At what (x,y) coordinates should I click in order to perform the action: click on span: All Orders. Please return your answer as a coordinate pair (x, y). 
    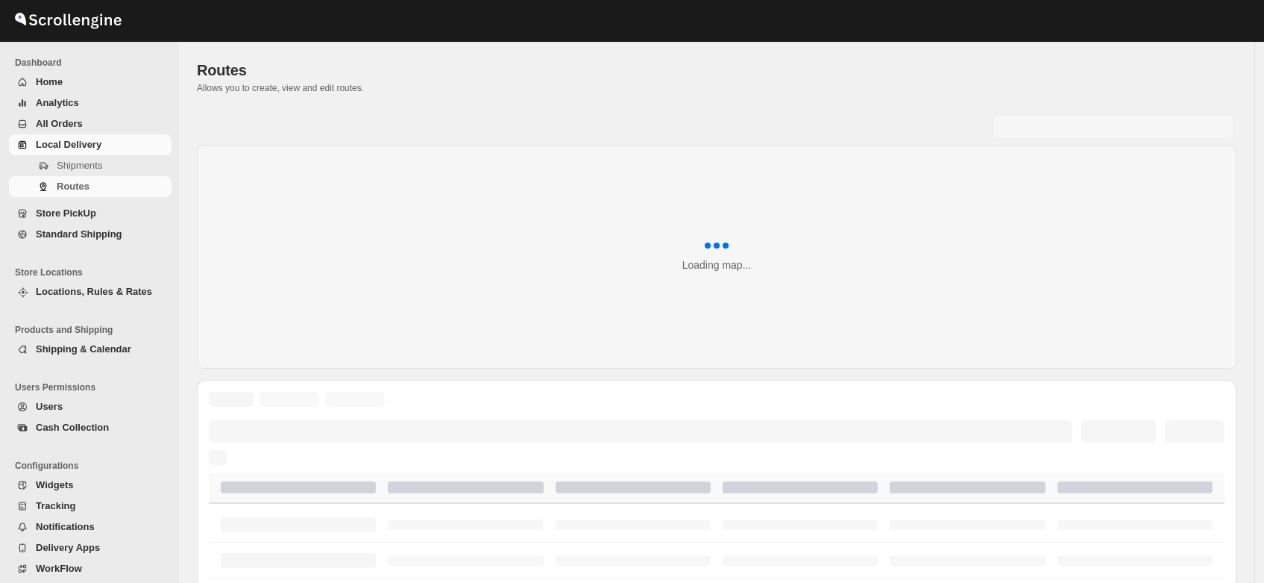
    Looking at the image, I should click on (59, 123).